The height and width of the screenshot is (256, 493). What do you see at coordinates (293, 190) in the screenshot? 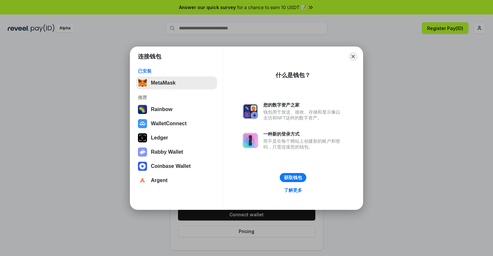
I see `a: 了解更多` at bounding box center [293, 190].